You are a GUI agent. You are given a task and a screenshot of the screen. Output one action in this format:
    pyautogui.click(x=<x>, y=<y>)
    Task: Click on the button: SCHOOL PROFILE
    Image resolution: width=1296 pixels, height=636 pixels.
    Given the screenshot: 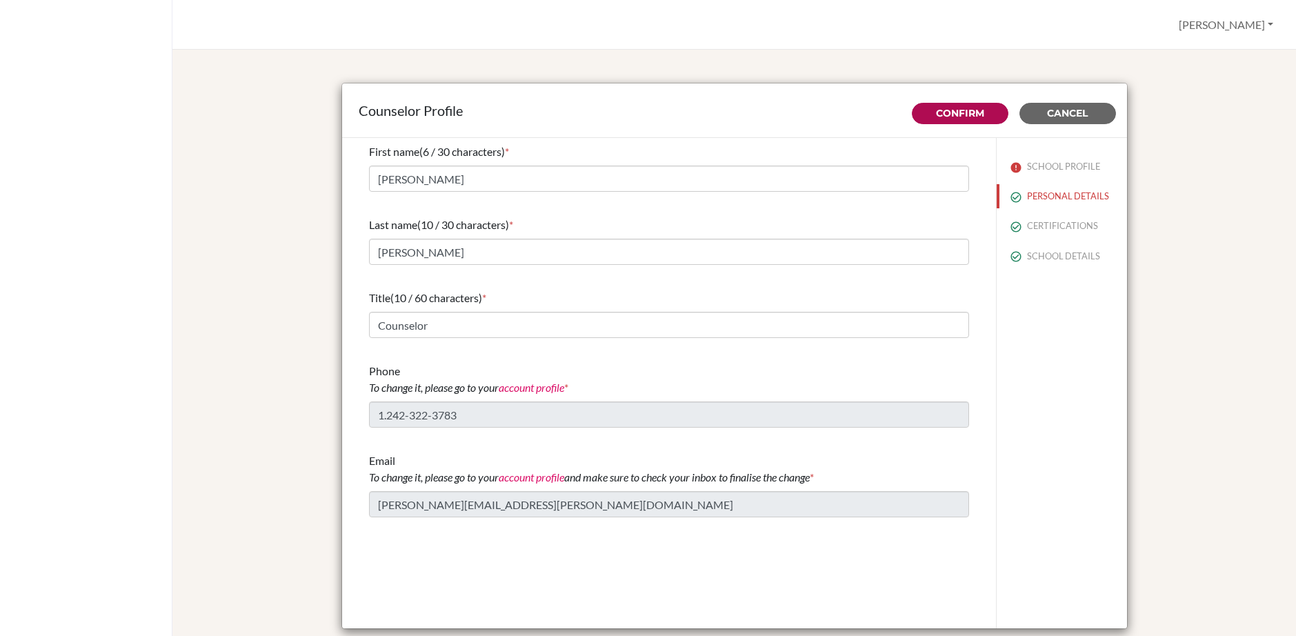 What is the action you would take?
    pyautogui.click(x=1061, y=166)
    